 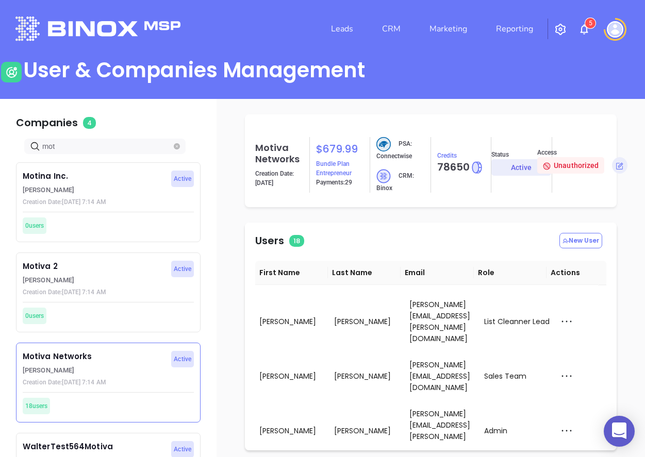 I want to click on p: Users, so click(x=279, y=241).